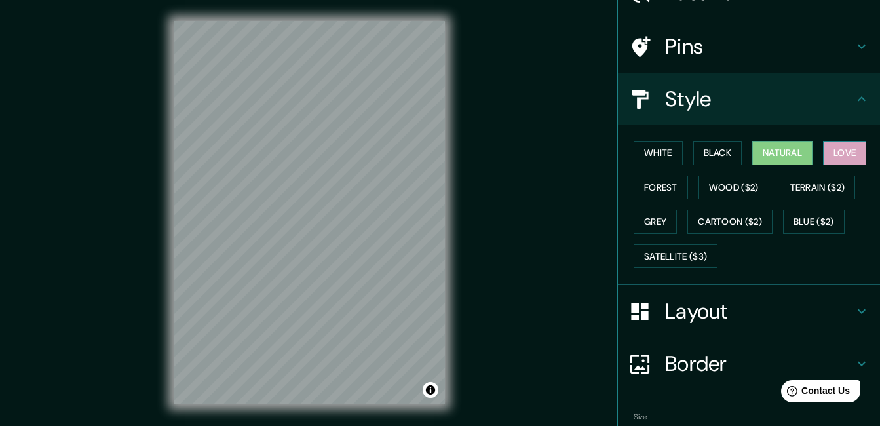 This screenshot has width=880, height=426. What do you see at coordinates (734, 187) in the screenshot?
I see `button: Wood ($2)` at bounding box center [734, 187].